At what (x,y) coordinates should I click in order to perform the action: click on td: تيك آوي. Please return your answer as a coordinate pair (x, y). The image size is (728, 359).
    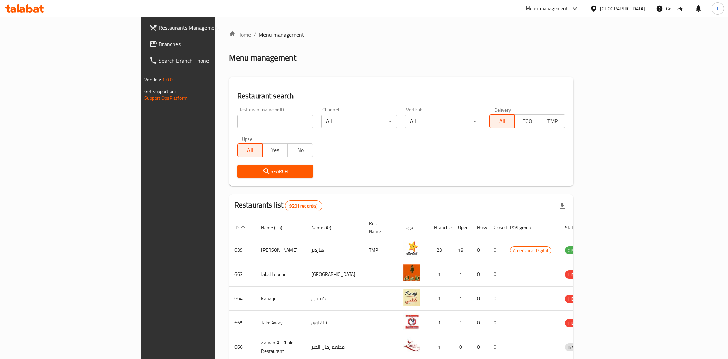
    Looking at the image, I should click on (335, 322).